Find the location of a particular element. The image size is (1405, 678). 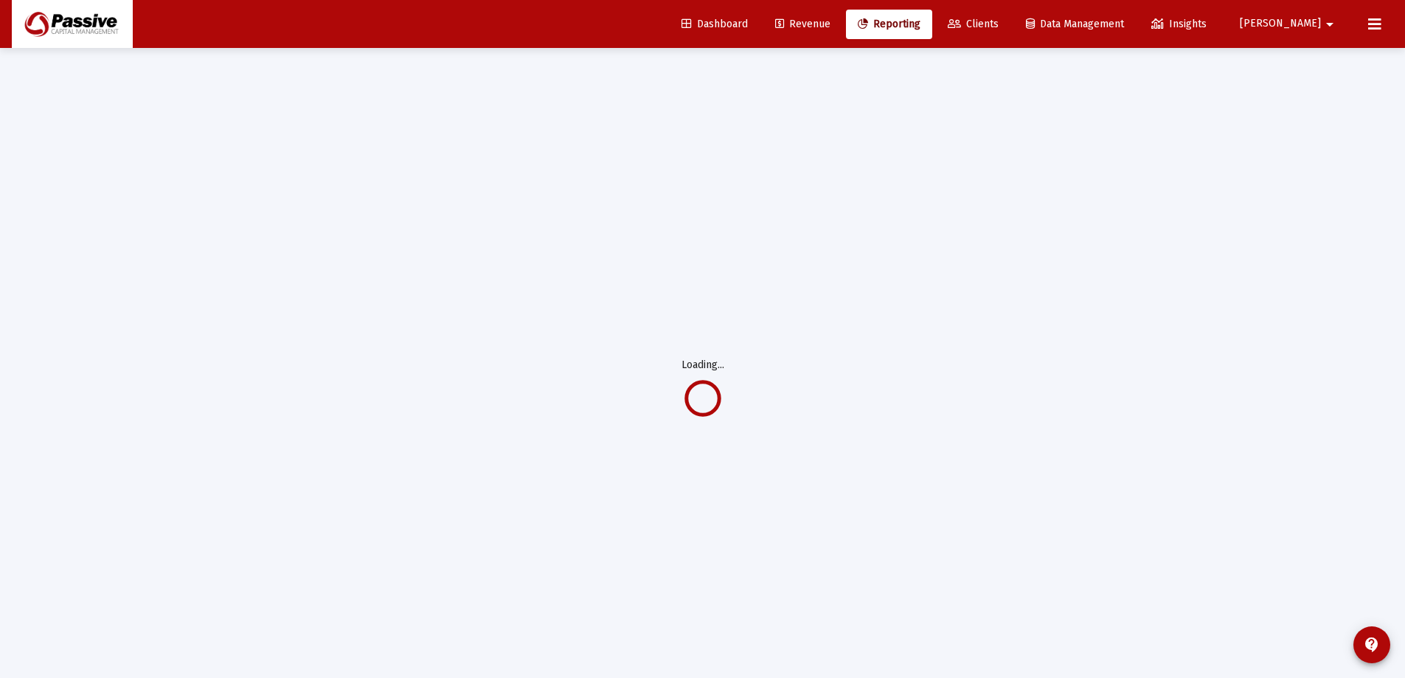

img: Dashboard is located at coordinates (72, 24).